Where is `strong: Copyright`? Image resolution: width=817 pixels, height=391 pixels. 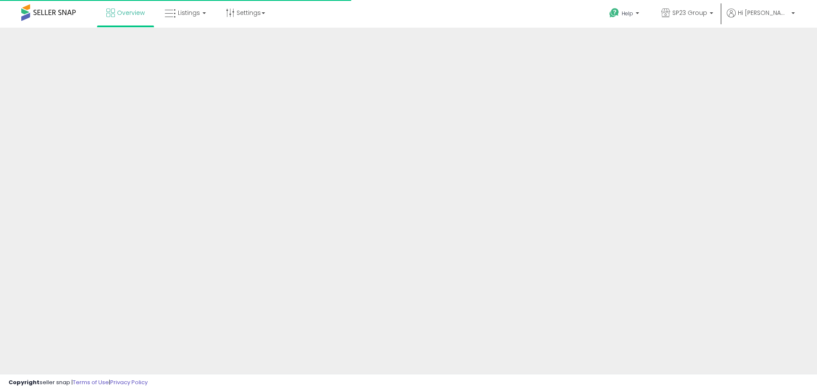
strong: Copyright is located at coordinates (24, 382).